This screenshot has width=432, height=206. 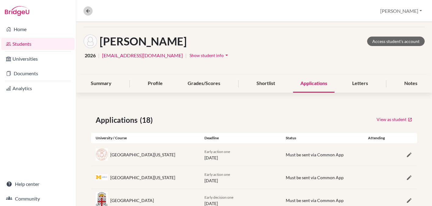 What do you see at coordinates (17, 11) in the screenshot?
I see `img: Bridge-U` at bounding box center [17, 11].